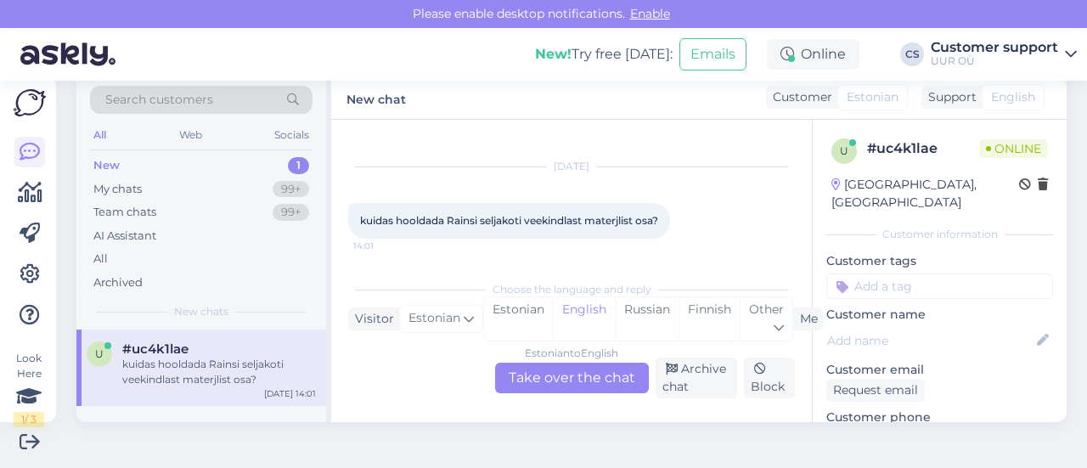 This screenshot has height=468, width=1087. Describe the element at coordinates (159, 99) in the screenshot. I see `span: Search customers` at that location.